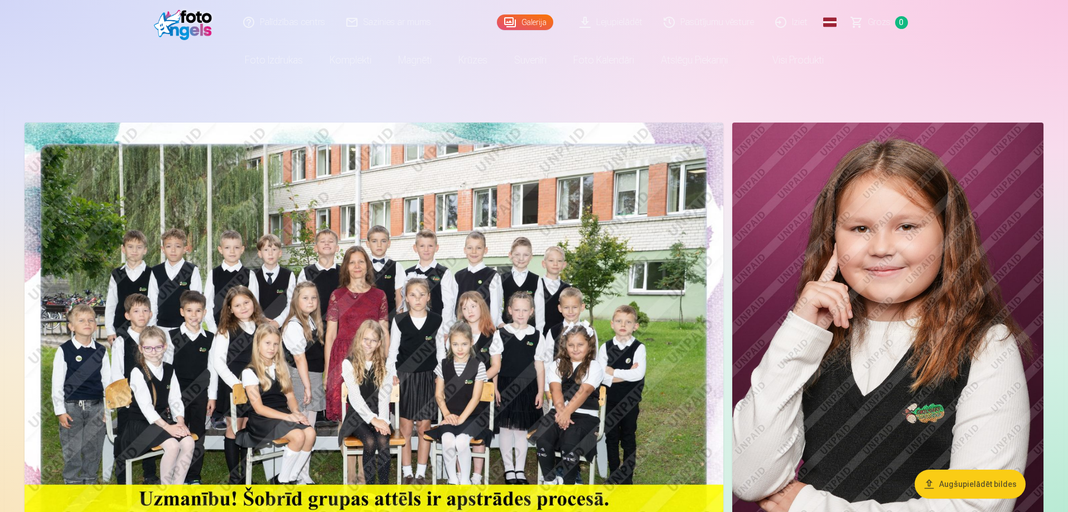 The image size is (1068, 512). I want to click on a: Suvenīri, so click(530, 60).